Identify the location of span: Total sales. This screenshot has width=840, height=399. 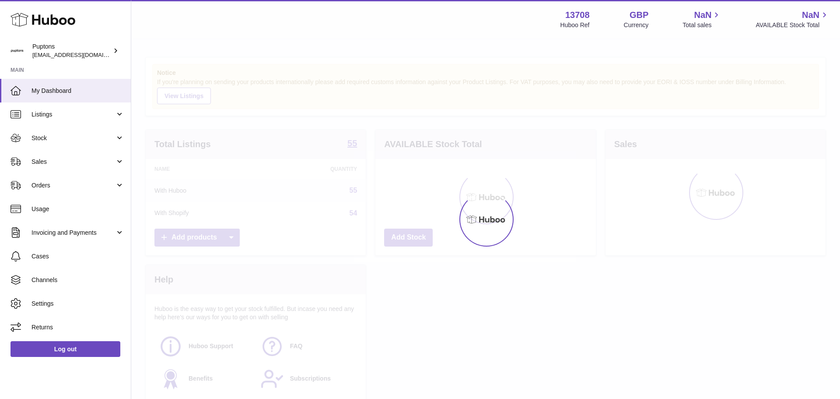
(702, 25).